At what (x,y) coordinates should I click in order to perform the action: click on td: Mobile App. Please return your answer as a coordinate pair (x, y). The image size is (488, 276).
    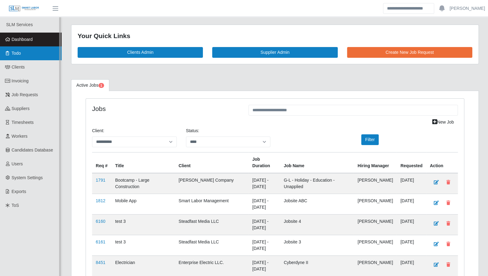
    Looking at the image, I should click on (143, 204).